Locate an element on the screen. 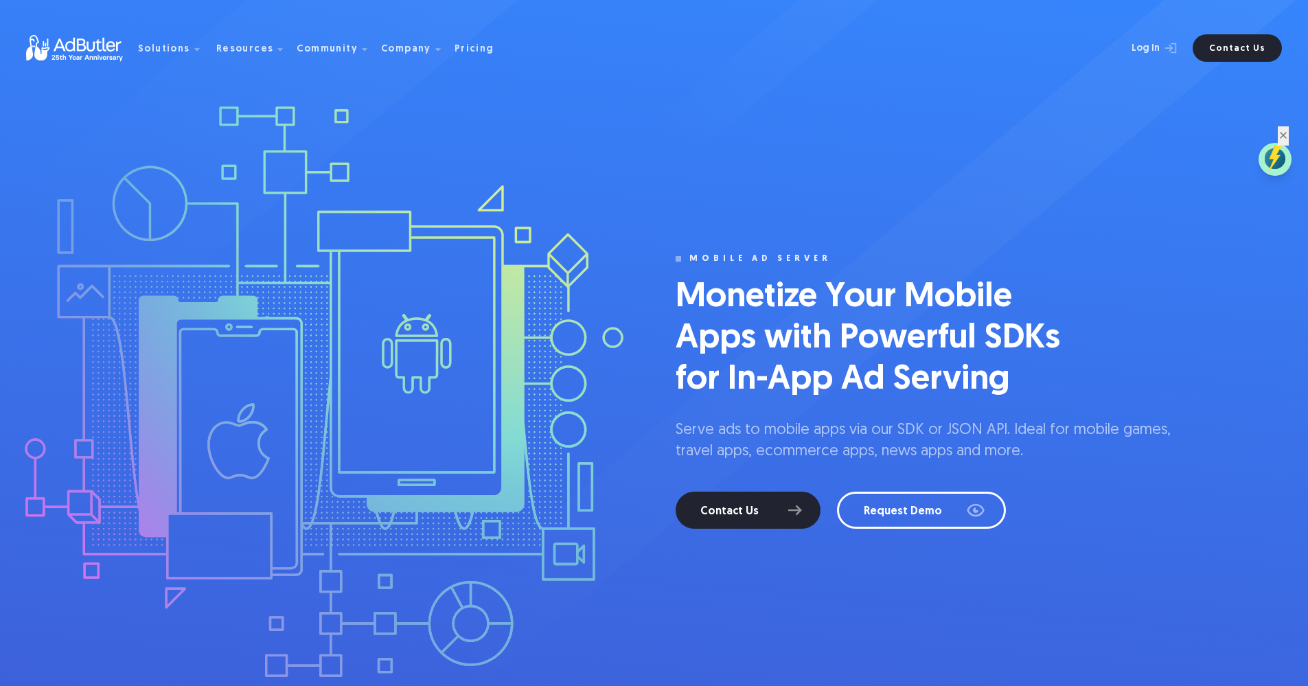 This screenshot has height=686, width=1308. div: Resources is located at coordinates (245, 49).